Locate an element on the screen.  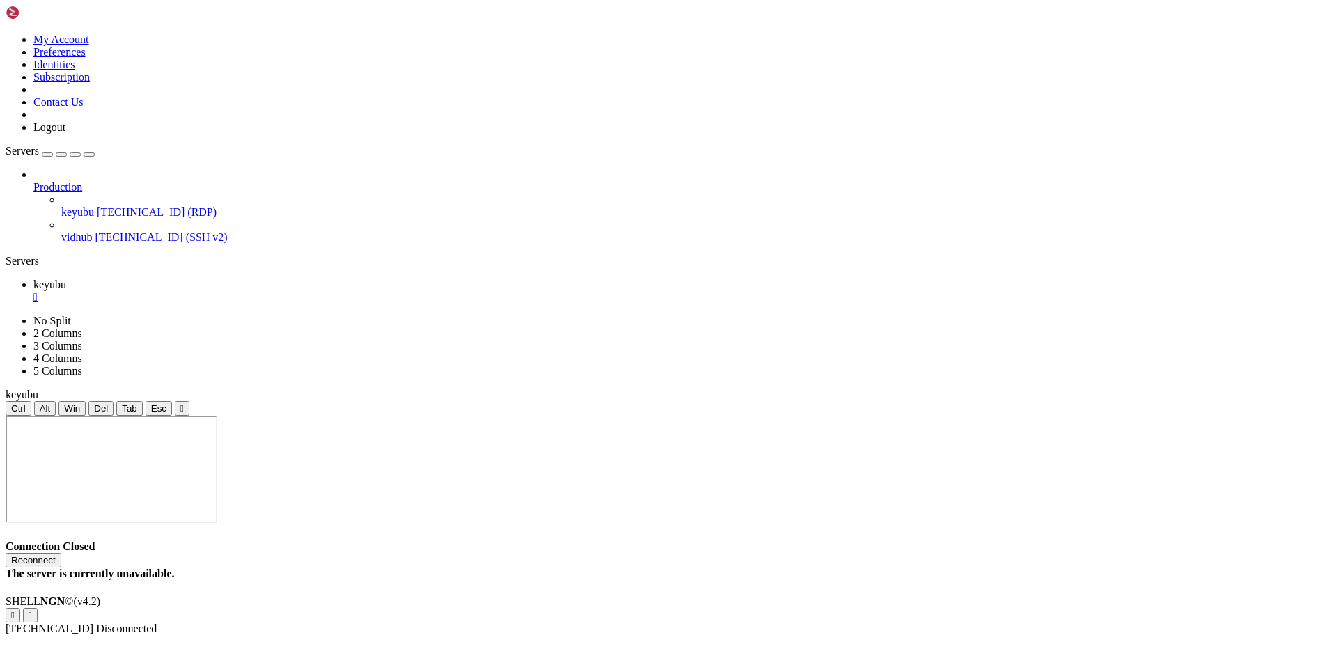
button: Reconnect is located at coordinates (33, 560).